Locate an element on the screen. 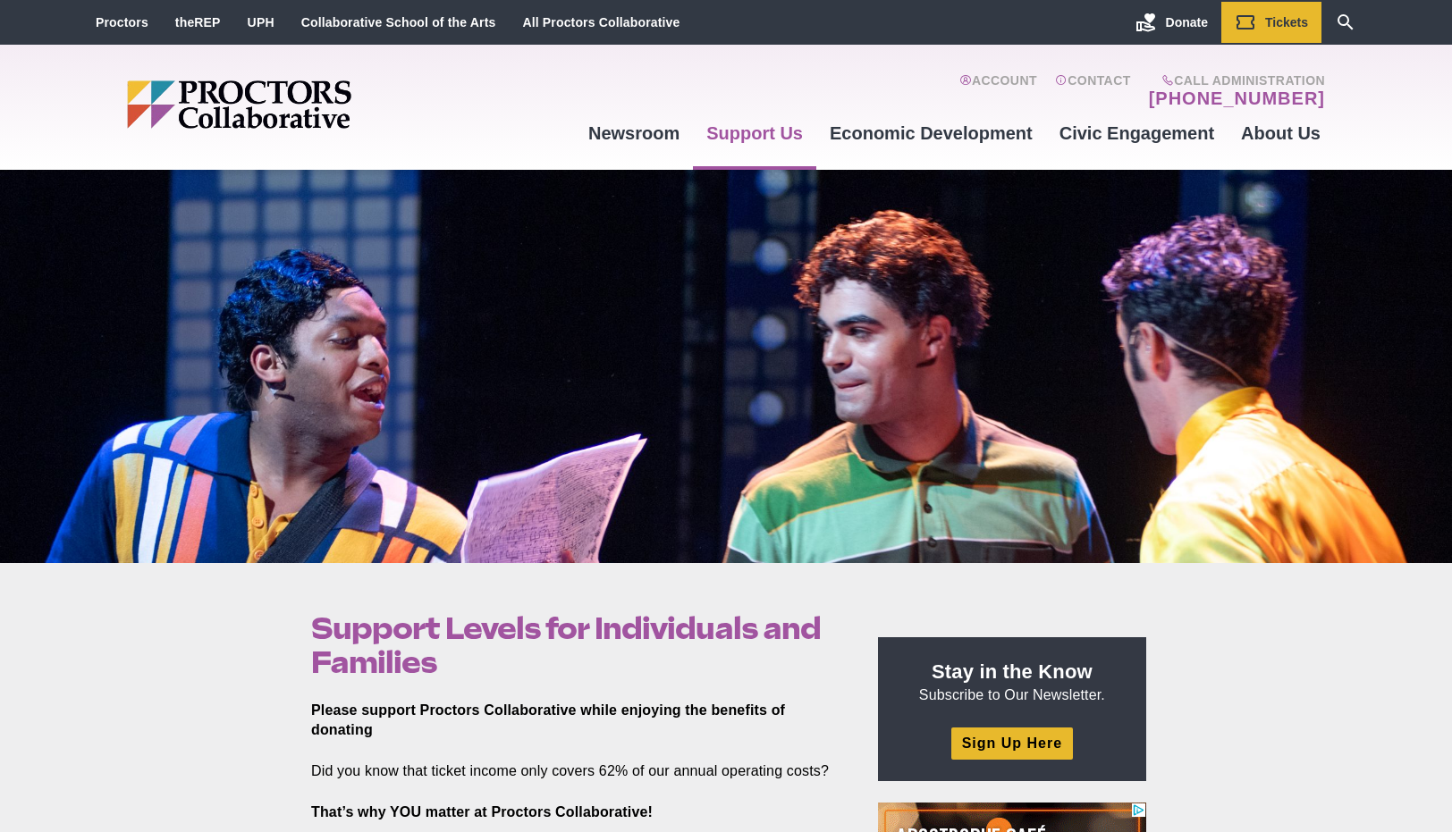 Image resolution: width=1452 pixels, height=832 pixels. strong: Please support Proctors Collaborative while enjoying the benefits of donating is located at coordinates (548, 720).